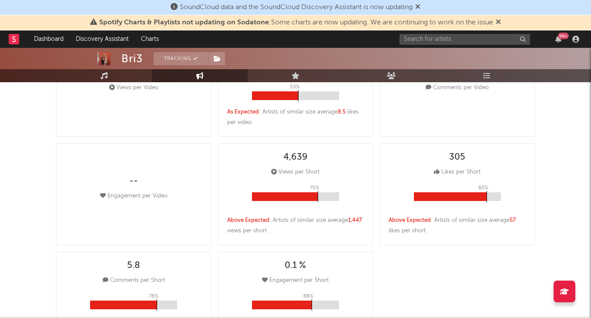 The width and height of the screenshot is (591, 318). Describe the element at coordinates (296, 7) in the screenshot. I see `span: SoundCloud data and the SoundCloud Discovery Assistant is now updating` at that location.